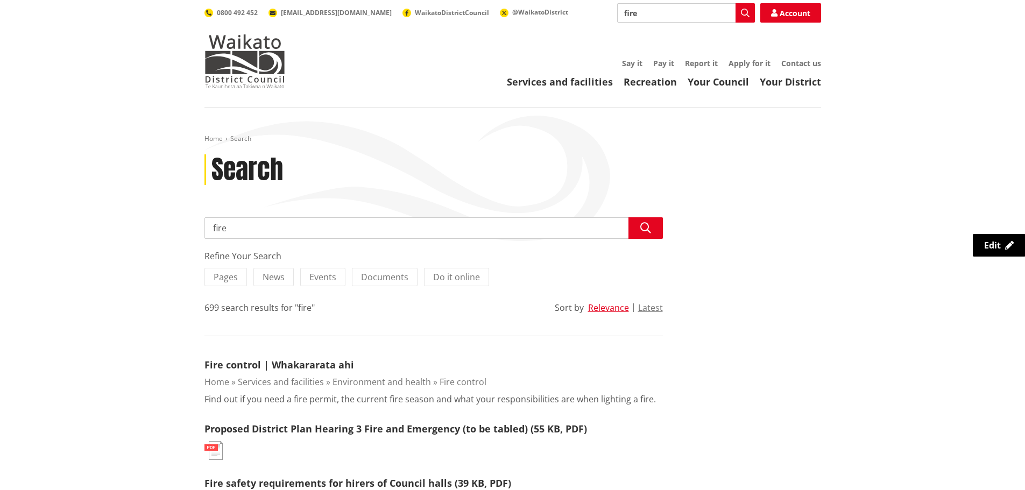 The width and height of the screenshot is (1025, 490). I want to click on div: Sort by, so click(569, 308).